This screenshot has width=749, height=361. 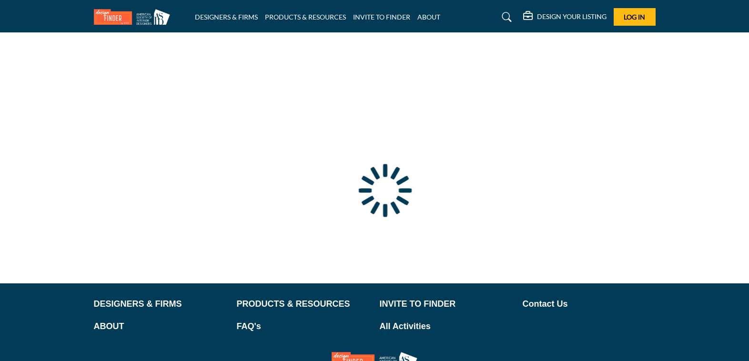 I want to click on a: FAQ's, so click(x=303, y=326).